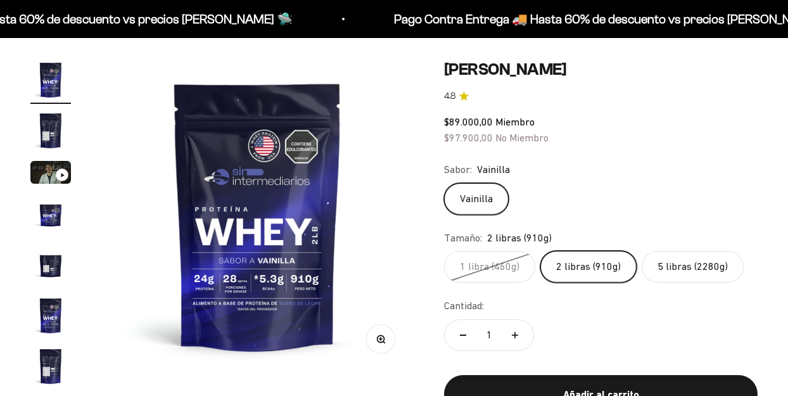 The width and height of the screenshot is (788, 396). Describe the element at coordinates (51, 82) in the screenshot. I see `button: Ir al artículo 1` at that location.